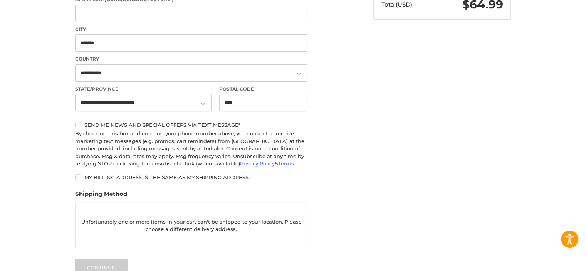  What do you see at coordinates (263, 89) in the screenshot?
I see `label: Postal Code` at bounding box center [263, 89].